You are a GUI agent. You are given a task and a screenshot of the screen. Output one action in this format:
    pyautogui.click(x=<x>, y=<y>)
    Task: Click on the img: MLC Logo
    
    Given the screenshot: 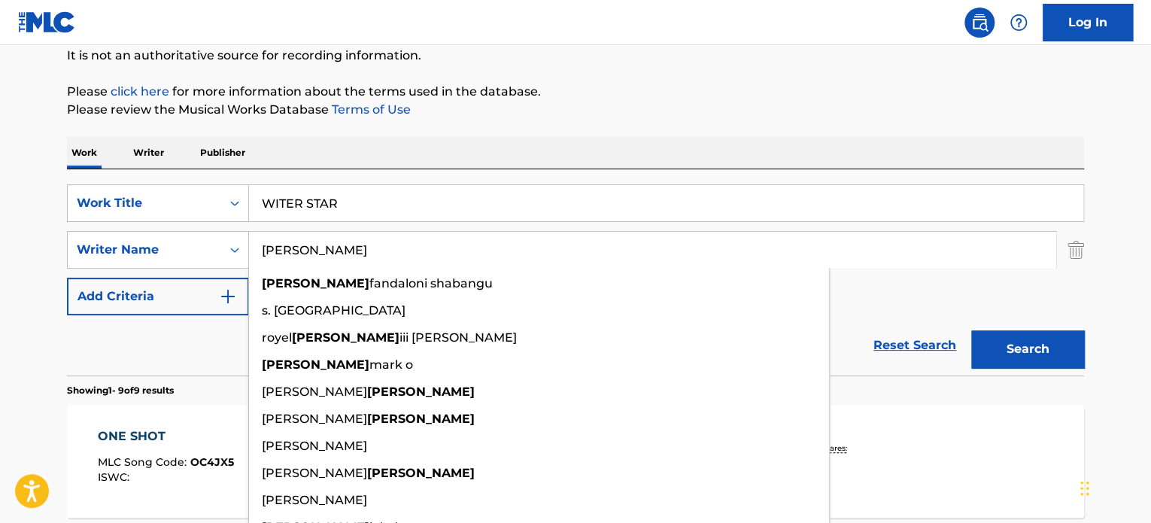 What is the action you would take?
    pyautogui.click(x=47, y=22)
    